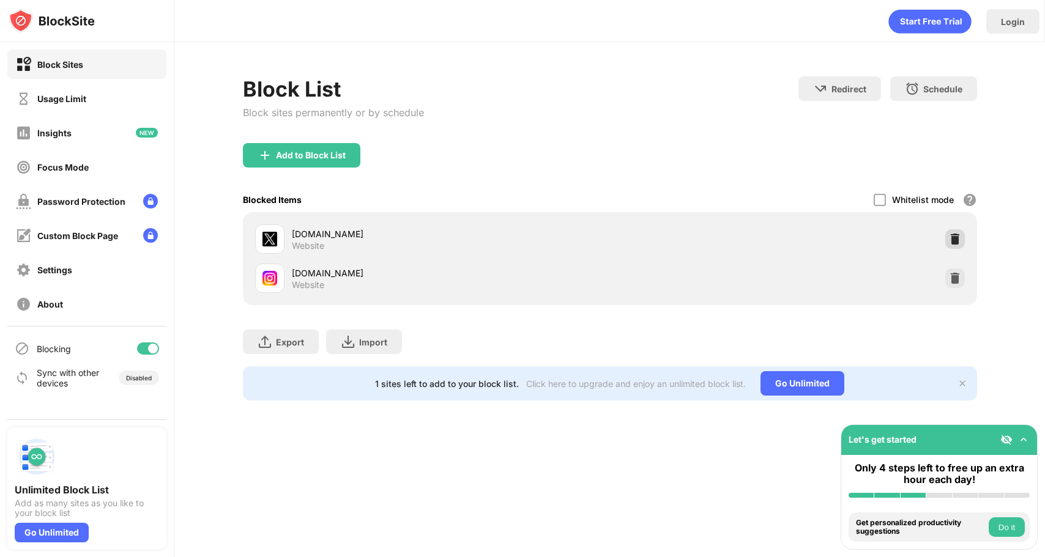 Image resolution: width=1045 pixels, height=557 pixels. Describe the element at coordinates (63, 167) in the screenshot. I see `div: Focus Mode` at that location.